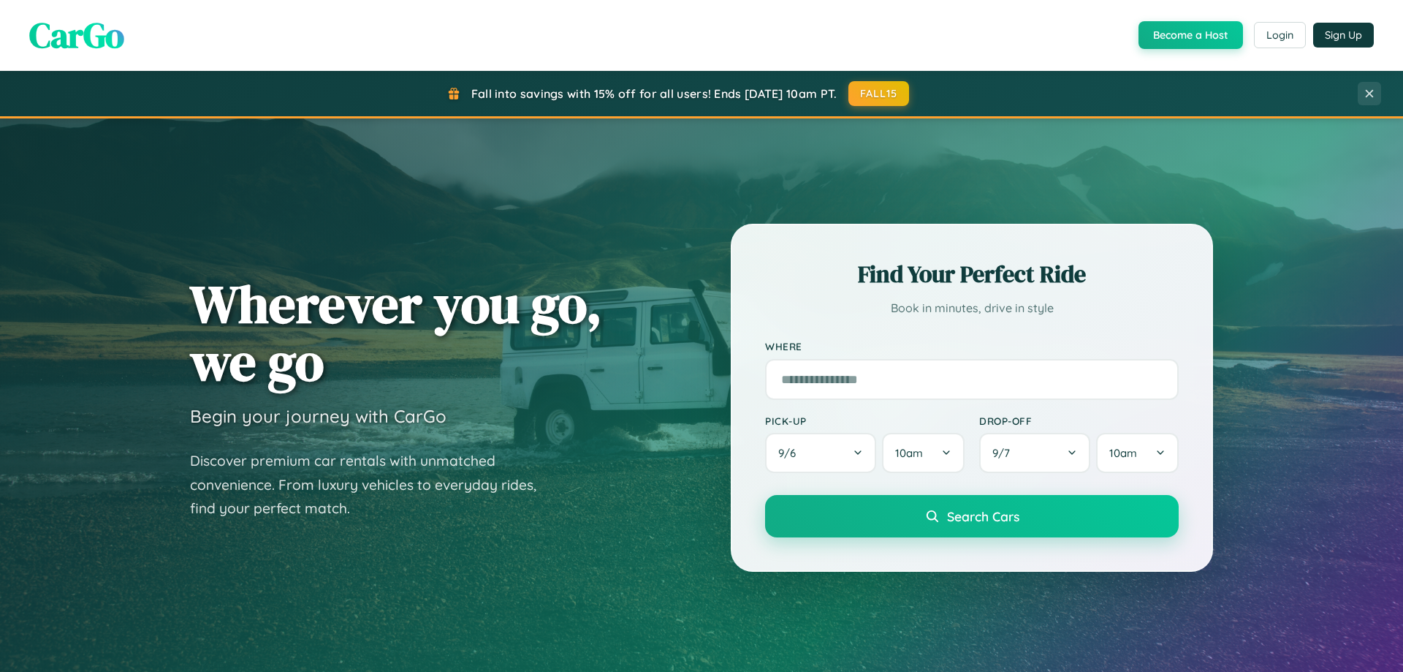 The image size is (1403, 672). What do you see at coordinates (983, 516) in the screenshot?
I see `span: Search Cars` at bounding box center [983, 516].